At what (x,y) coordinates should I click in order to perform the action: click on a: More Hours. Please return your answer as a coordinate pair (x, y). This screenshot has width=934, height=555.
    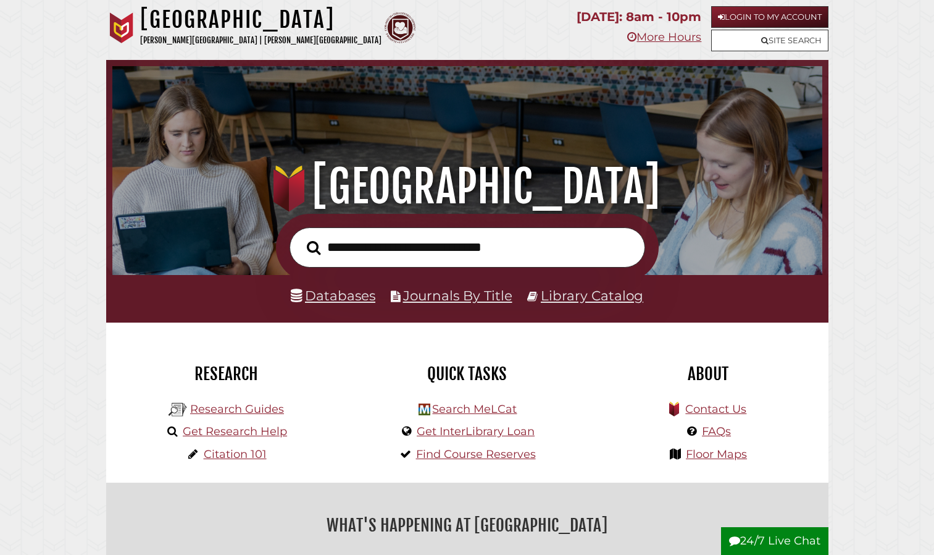
    Looking at the image, I should click on (664, 37).